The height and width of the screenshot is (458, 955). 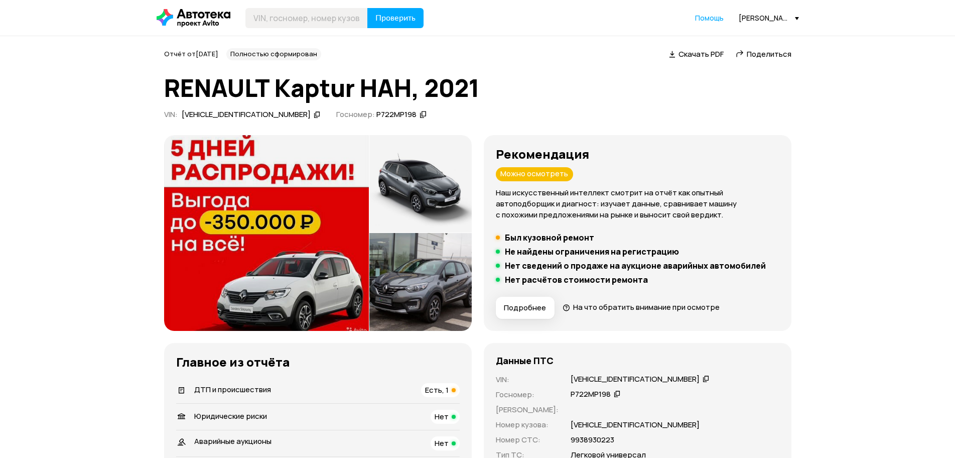 I want to click on a: Помощь, so click(x=709, y=18).